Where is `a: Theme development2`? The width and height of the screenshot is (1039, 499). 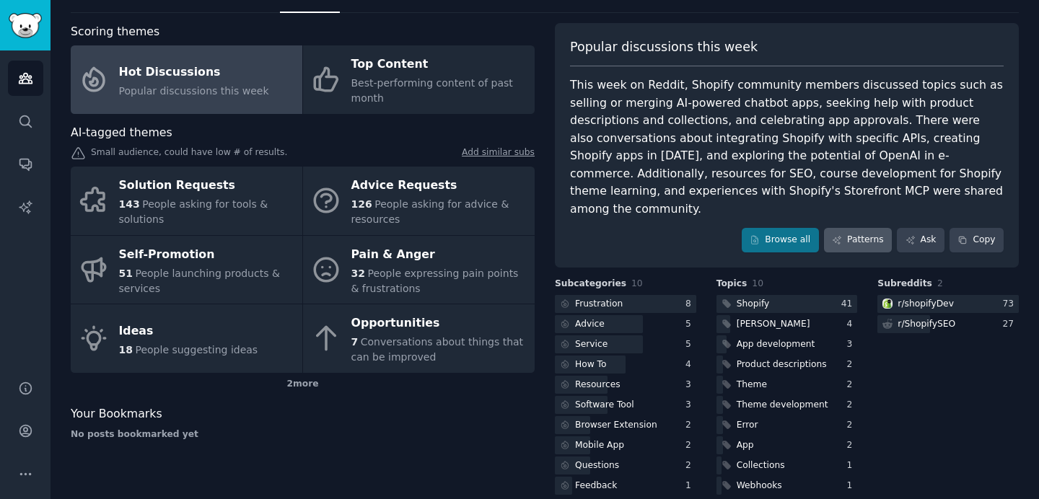 a: Theme development2 is located at coordinates (787, 405).